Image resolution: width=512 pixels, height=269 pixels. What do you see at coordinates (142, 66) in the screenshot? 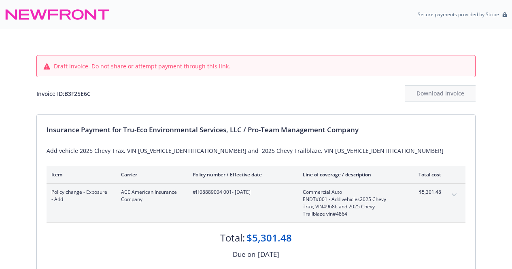
I see `span: Draft invoice. Do not share or attempt payment through this link.` at bounding box center [142, 66].